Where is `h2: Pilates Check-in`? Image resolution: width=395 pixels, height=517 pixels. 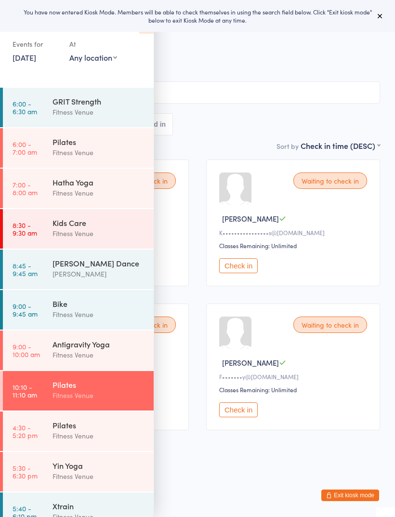 h2: Pilates Check-in is located at coordinates (198, 32).